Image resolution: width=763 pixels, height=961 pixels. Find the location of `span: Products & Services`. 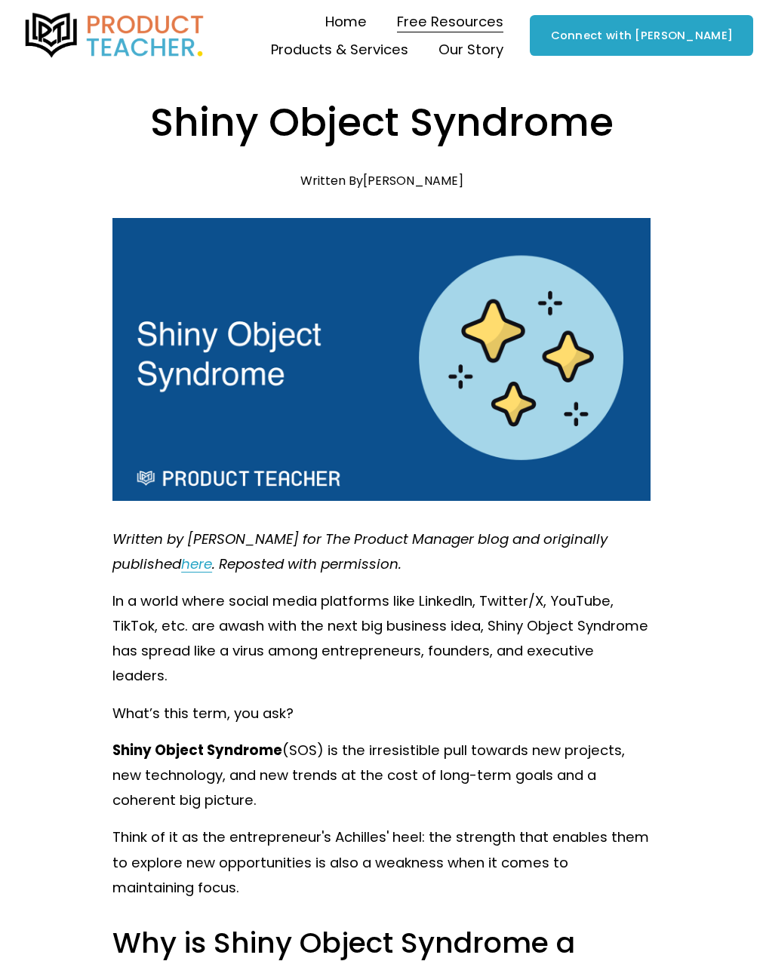

span: Products & Services is located at coordinates (340, 49).